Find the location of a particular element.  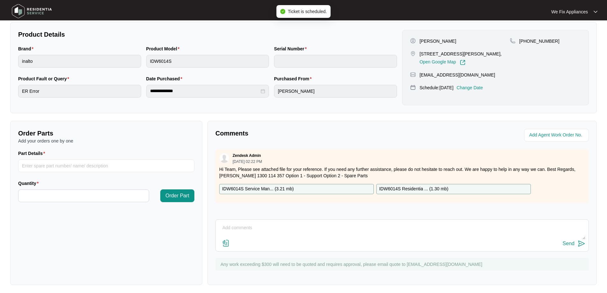

p: Comments is located at coordinates (307, 133).